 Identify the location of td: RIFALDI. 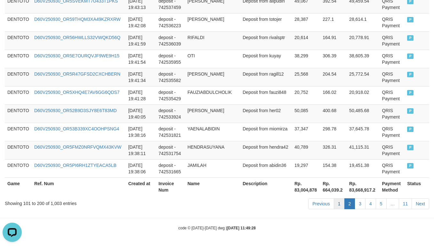
(213, 40).